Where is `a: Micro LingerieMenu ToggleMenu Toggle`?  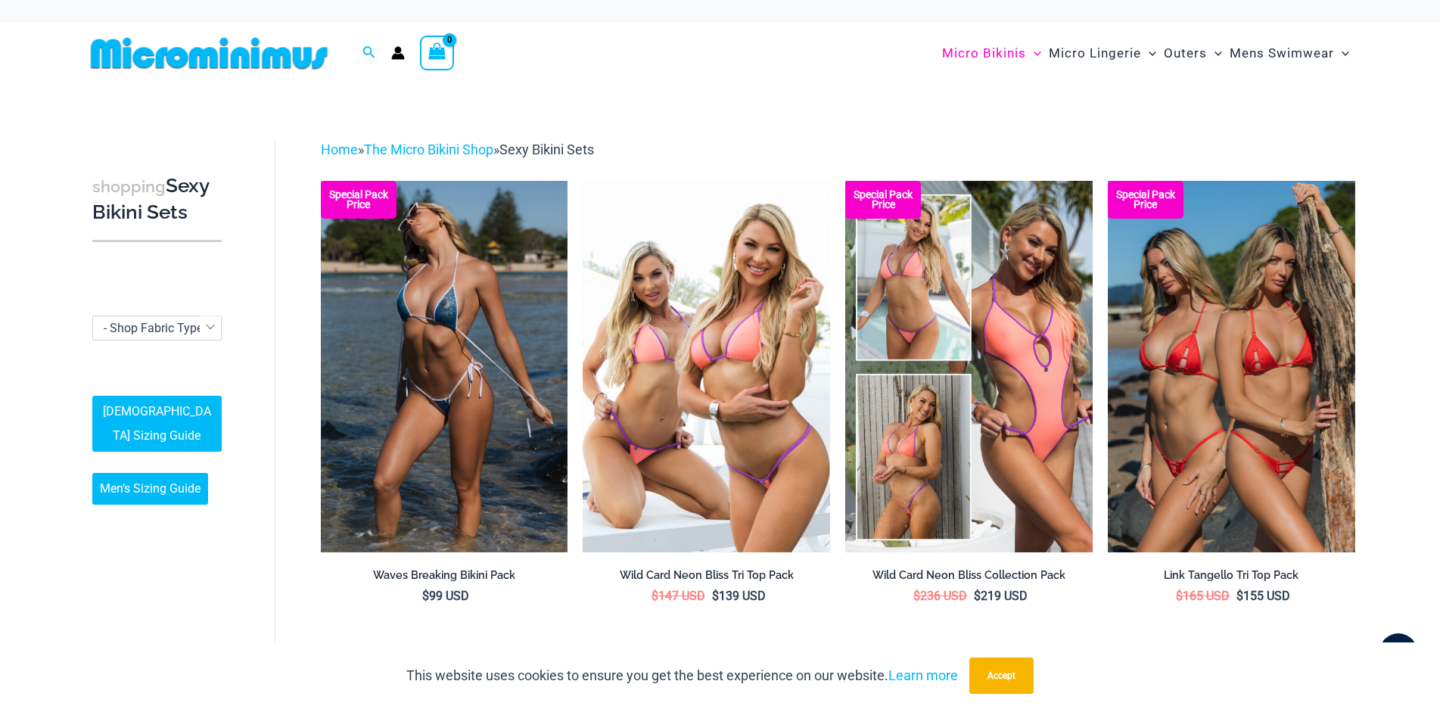
a: Micro LingerieMenu ToggleMenu Toggle is located at coordinates (1102, 53).